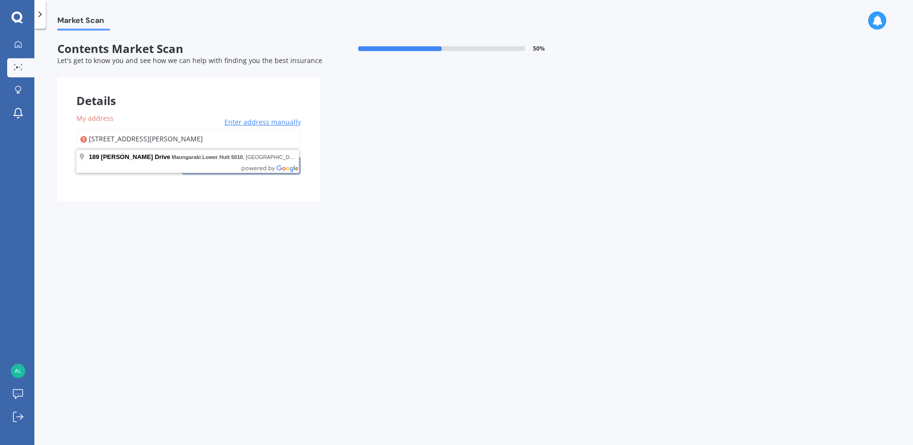 The image size is (913, 445). Describe the element at coordinates (186, 157) in the screenshot. I see `span: Maungaraki` at that location.